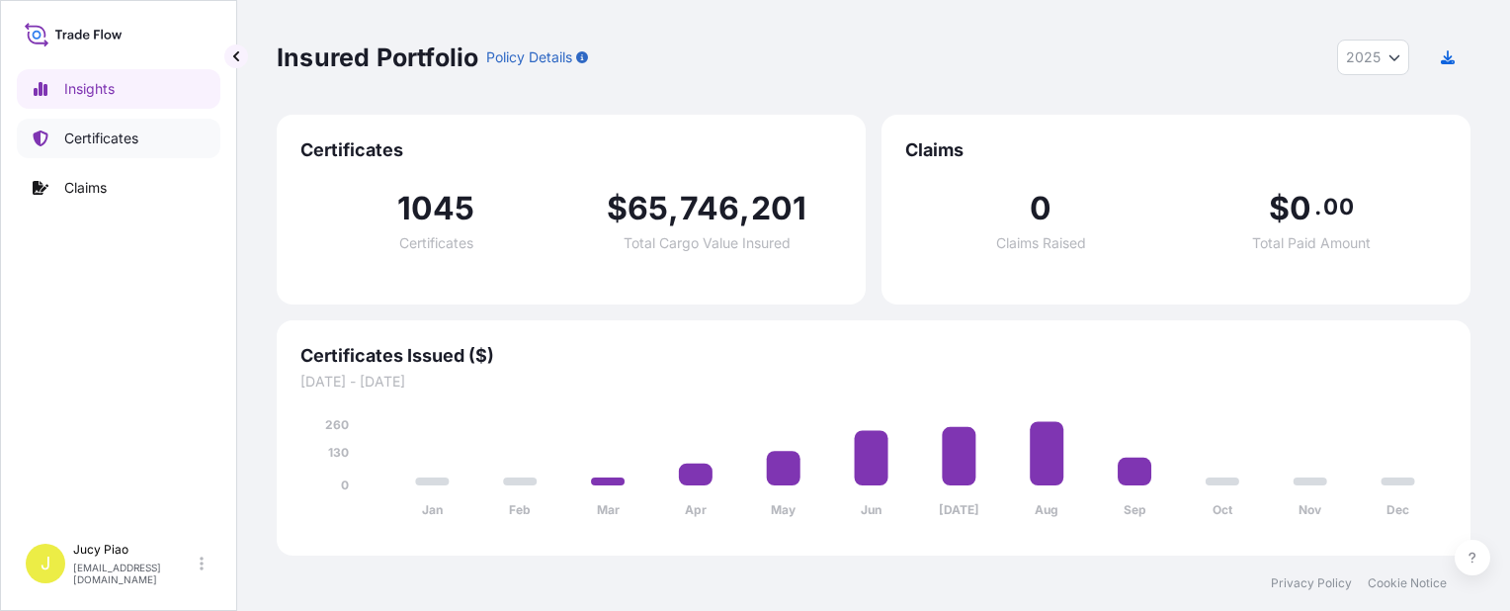  Describe the element at coordinates (101, 138) in the screenshot. I see `p: Certificates` at that location.